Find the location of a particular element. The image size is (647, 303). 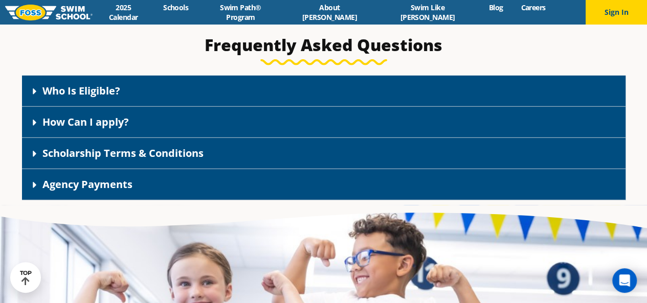

div: Agency Payments is located at coordinates (324, 185).